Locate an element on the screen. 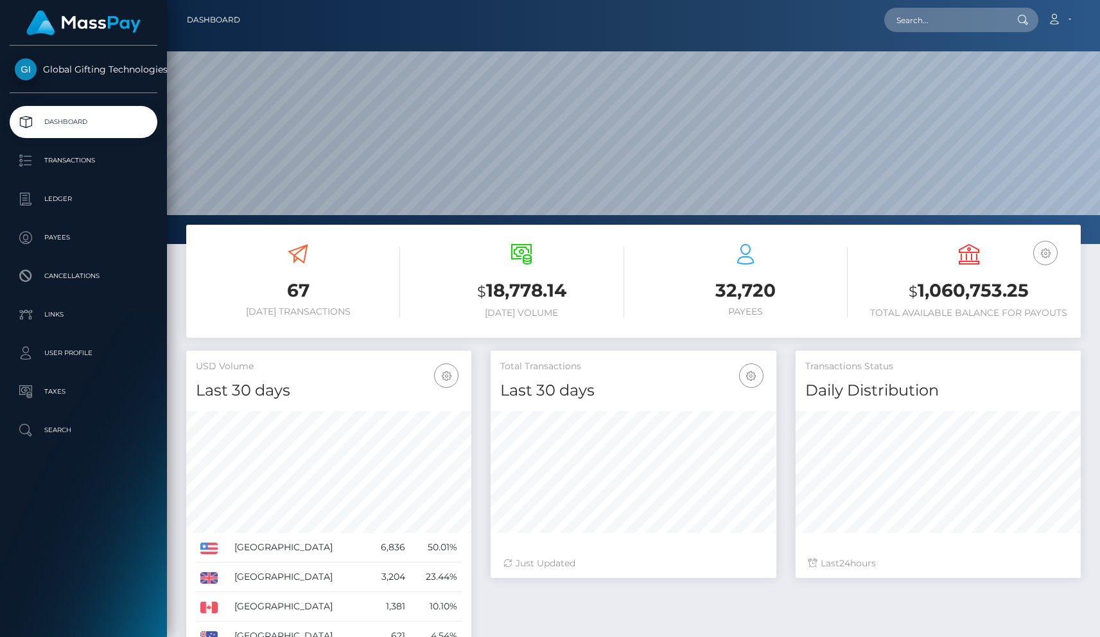  h3: 32,720 is located at coordinates (746, 290).